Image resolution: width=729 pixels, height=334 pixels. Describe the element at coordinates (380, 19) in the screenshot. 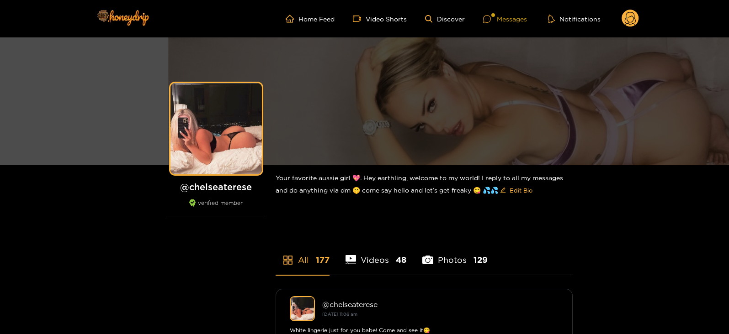

I see `a: Video Shorts` at that location.